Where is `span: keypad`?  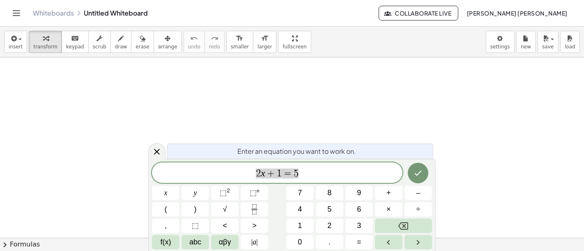
span: keypad is located at coordinates (75, 47).